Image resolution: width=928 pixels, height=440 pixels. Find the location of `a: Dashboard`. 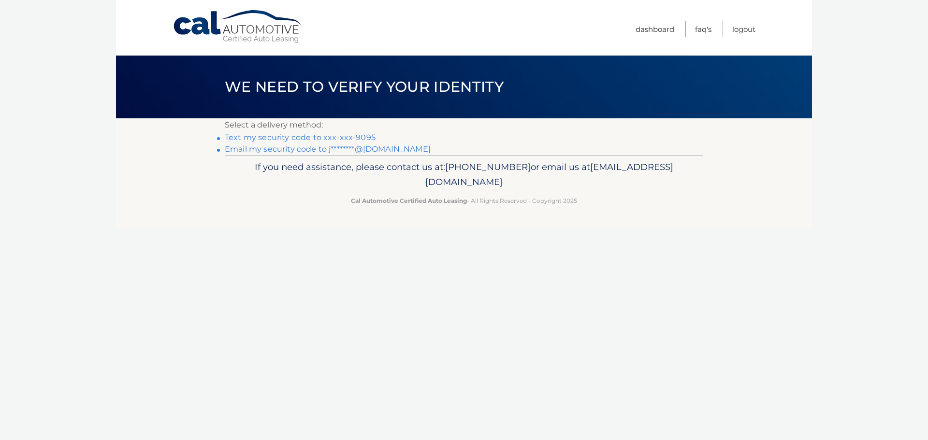

a: Dashboard is located at coordinates (655, 29).